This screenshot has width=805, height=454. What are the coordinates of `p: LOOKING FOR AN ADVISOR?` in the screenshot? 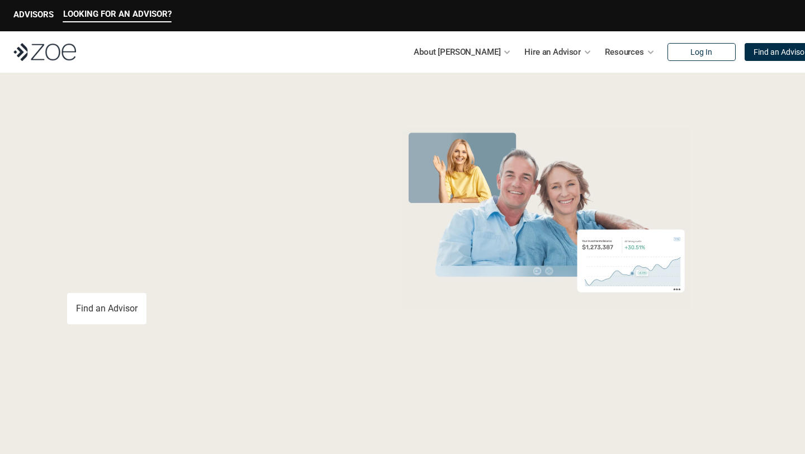 It's located at (117, 14).